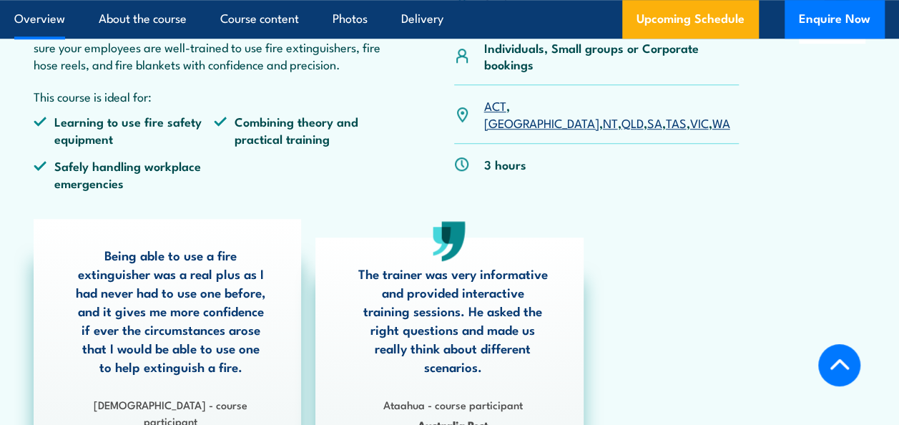  What do you see at coordinates (214, 96) in the screenshot?
I see `p: This course is ideal for:` at bounding box center [214, 96].